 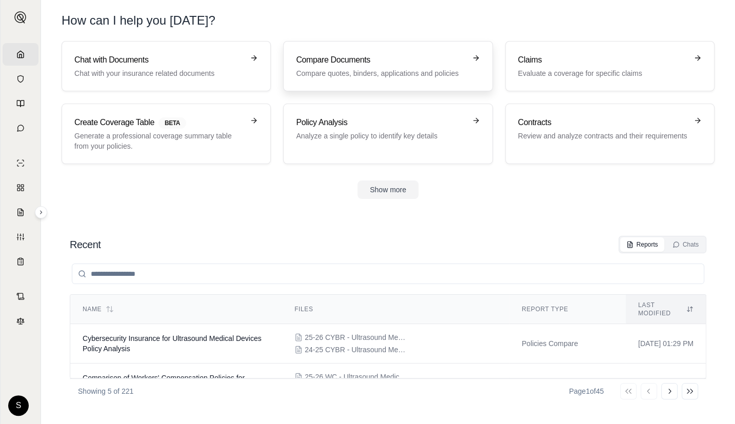 What do you see at coordinates (21, 128) in the screenshot?
I see `a: Chat` at bounding box center [21, 128].